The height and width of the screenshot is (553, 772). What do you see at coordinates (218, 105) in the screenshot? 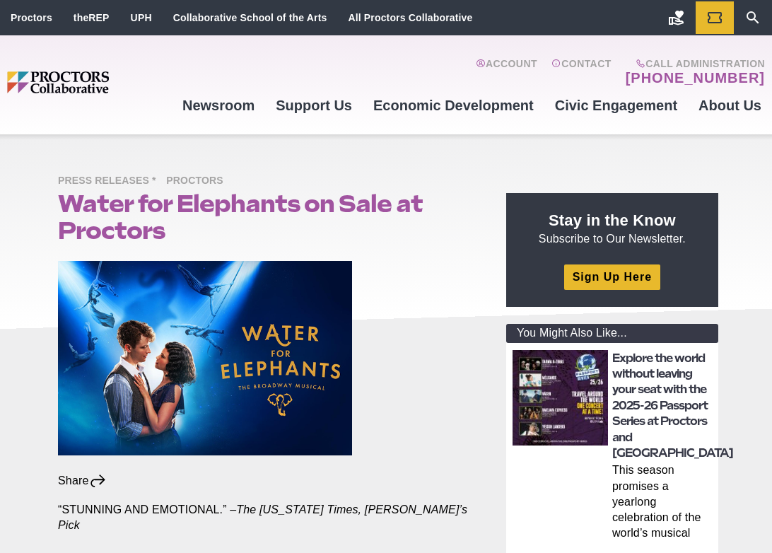
I see `a: Newsroom` at bounding box center [218, 105].